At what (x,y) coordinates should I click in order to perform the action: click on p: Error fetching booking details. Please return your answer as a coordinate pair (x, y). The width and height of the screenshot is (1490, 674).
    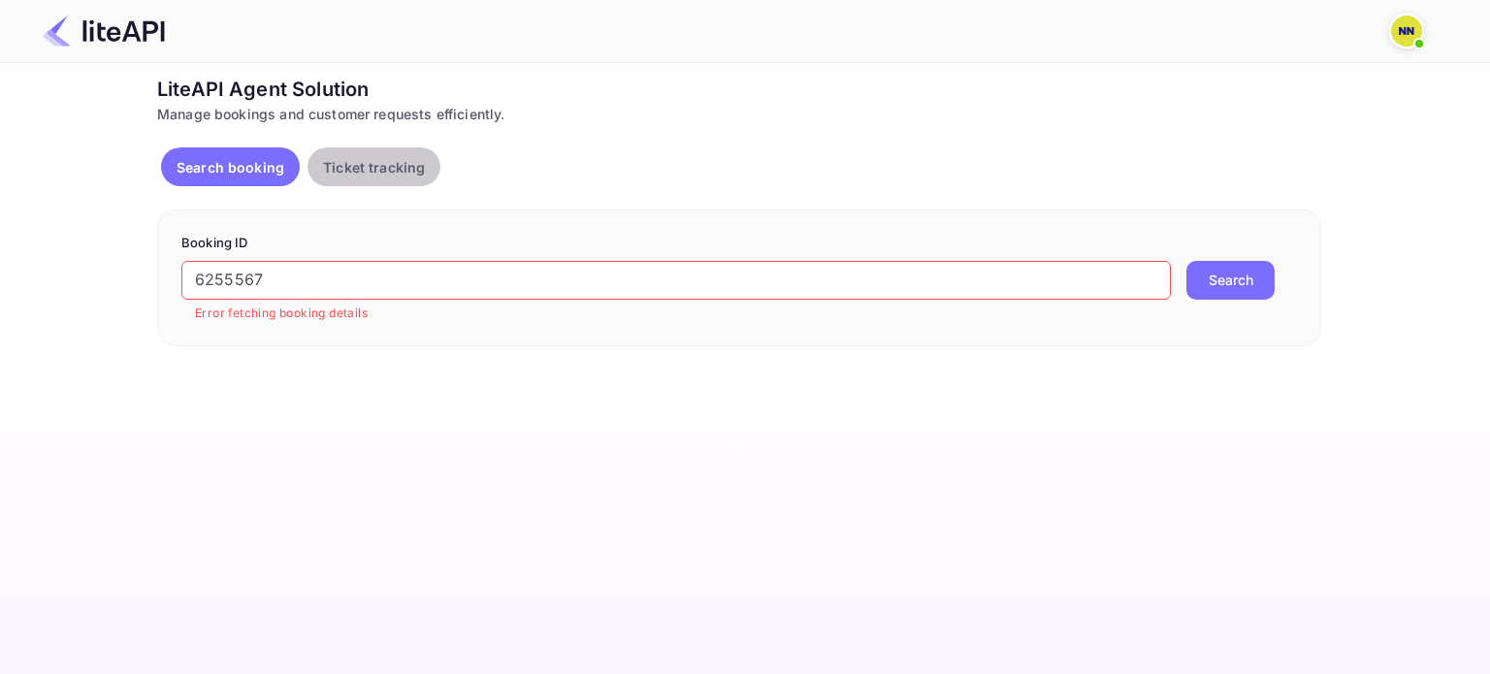
    Looking at the image, I should click on (676, 313).